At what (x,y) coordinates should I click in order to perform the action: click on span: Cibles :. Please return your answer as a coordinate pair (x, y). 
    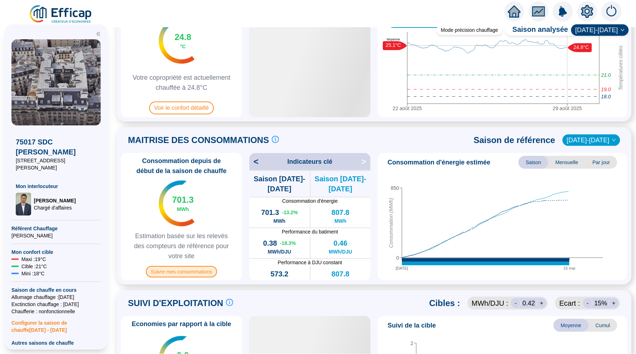
    Looking at the image, I should click on (445, 304).